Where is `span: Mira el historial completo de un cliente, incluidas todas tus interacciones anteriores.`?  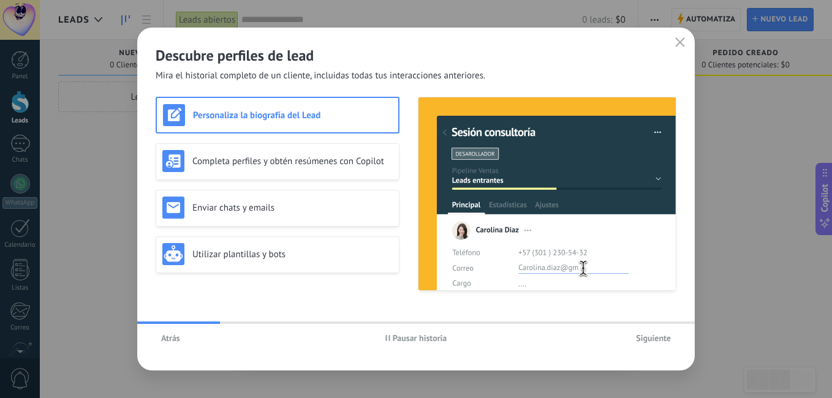 span: Mira el historial completo de un cliente, incluidas todas tus interacciones anteriores. is located at coordinates (320, 76).